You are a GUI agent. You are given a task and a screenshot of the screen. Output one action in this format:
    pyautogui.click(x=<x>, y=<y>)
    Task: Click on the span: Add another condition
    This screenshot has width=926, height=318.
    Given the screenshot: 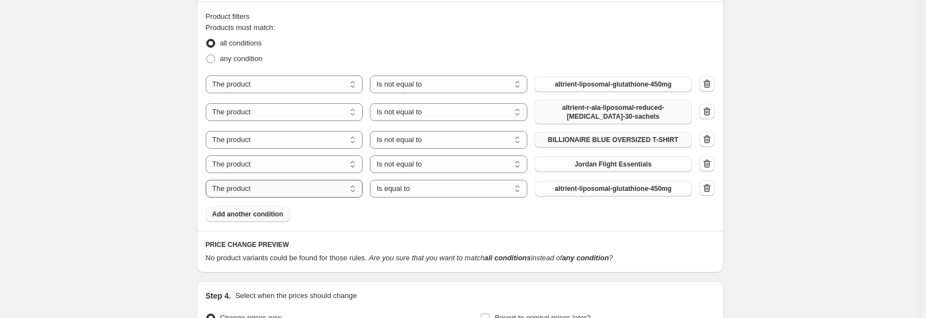 What is the action you would take?
    pyautogui.click(x=248, y=214)
    